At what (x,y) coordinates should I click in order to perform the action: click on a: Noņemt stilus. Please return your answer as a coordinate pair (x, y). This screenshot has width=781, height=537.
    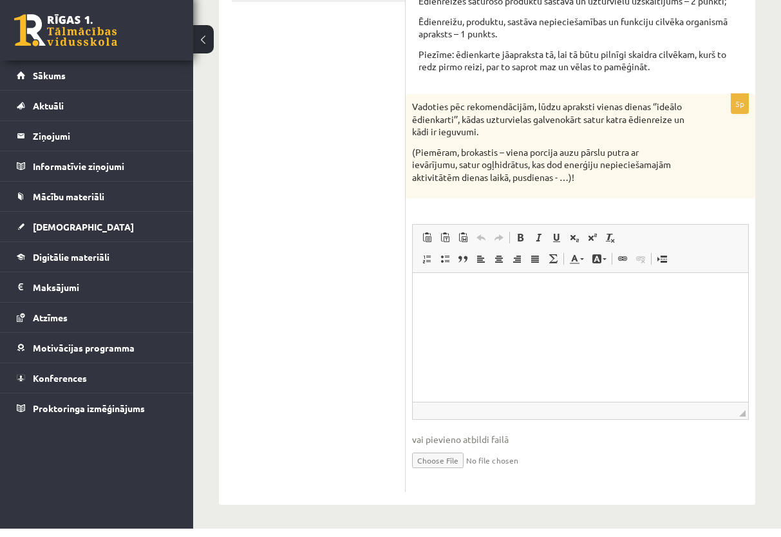
    Looking at the image, I should click on (610, 246).